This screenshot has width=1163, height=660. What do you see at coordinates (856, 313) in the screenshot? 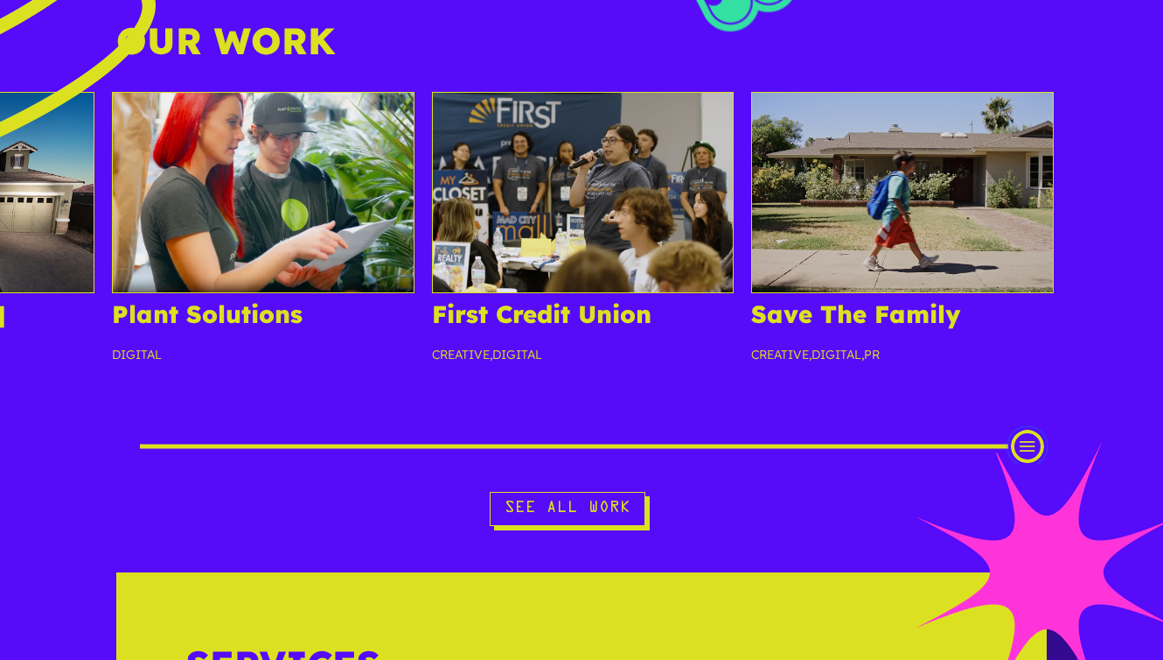
I see `a: Save The Family` at bounding box center [856, 313].